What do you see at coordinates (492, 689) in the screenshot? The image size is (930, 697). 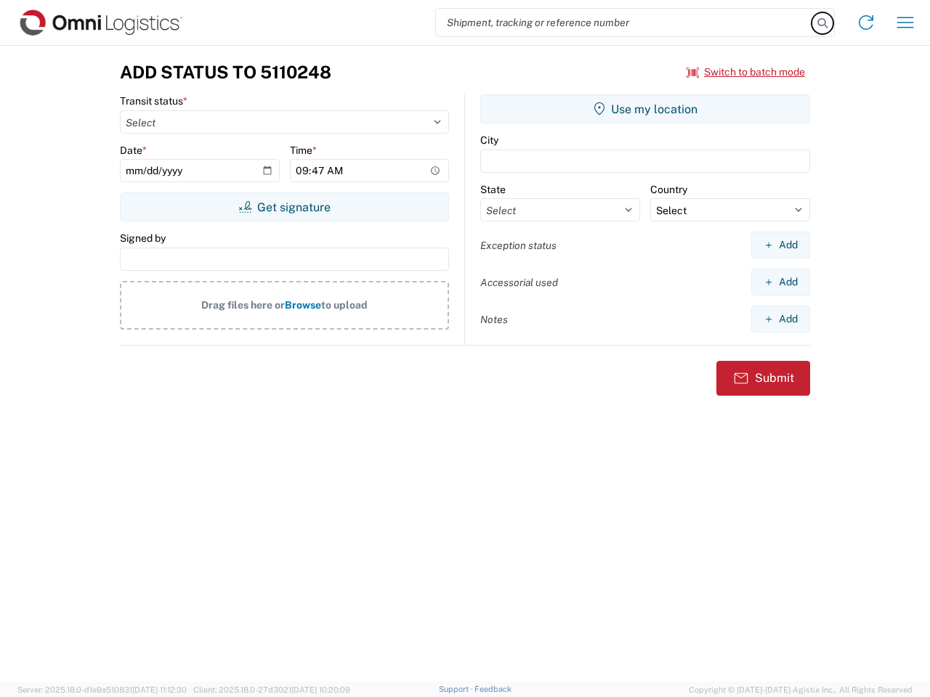 I see `a: Feedback` at bounding box center [492, 689].